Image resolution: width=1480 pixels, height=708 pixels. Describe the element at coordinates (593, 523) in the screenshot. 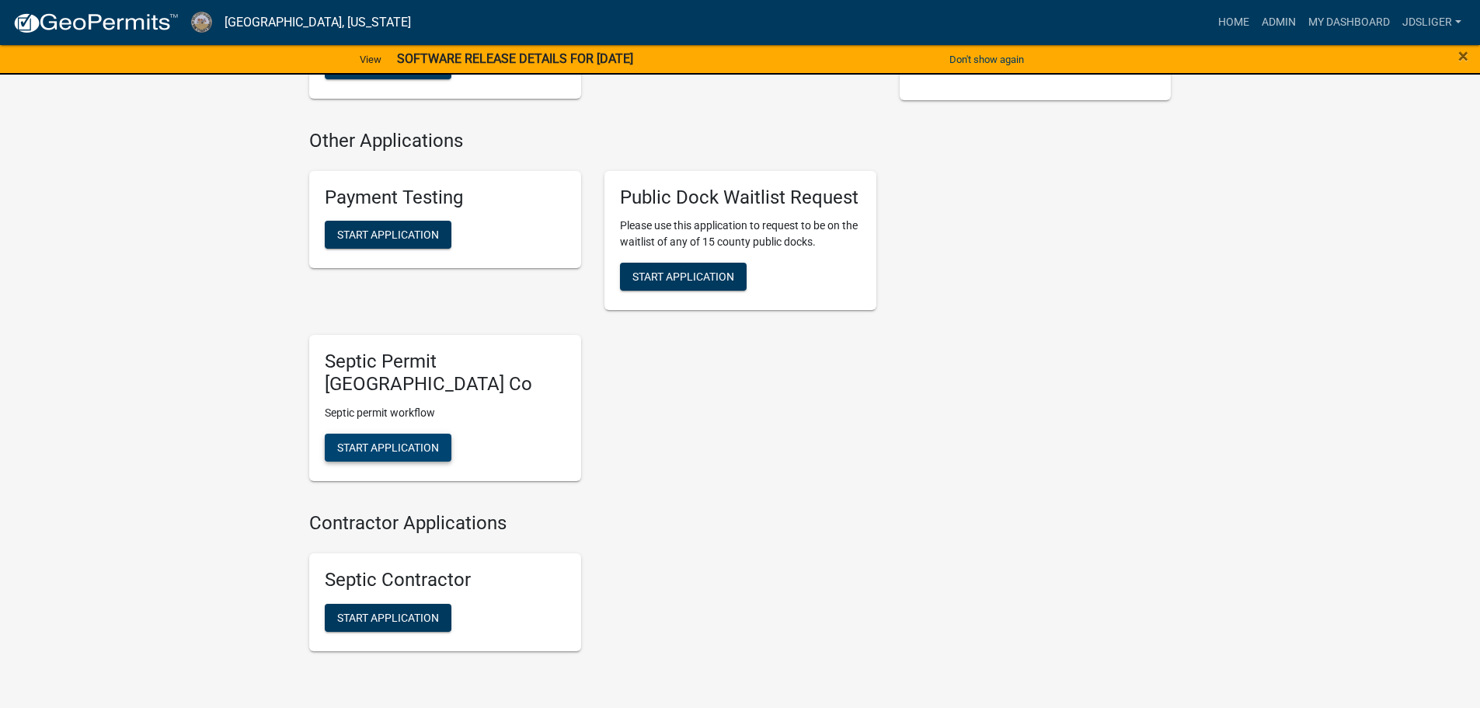

I see `h4: Contractor Applications` at that location.